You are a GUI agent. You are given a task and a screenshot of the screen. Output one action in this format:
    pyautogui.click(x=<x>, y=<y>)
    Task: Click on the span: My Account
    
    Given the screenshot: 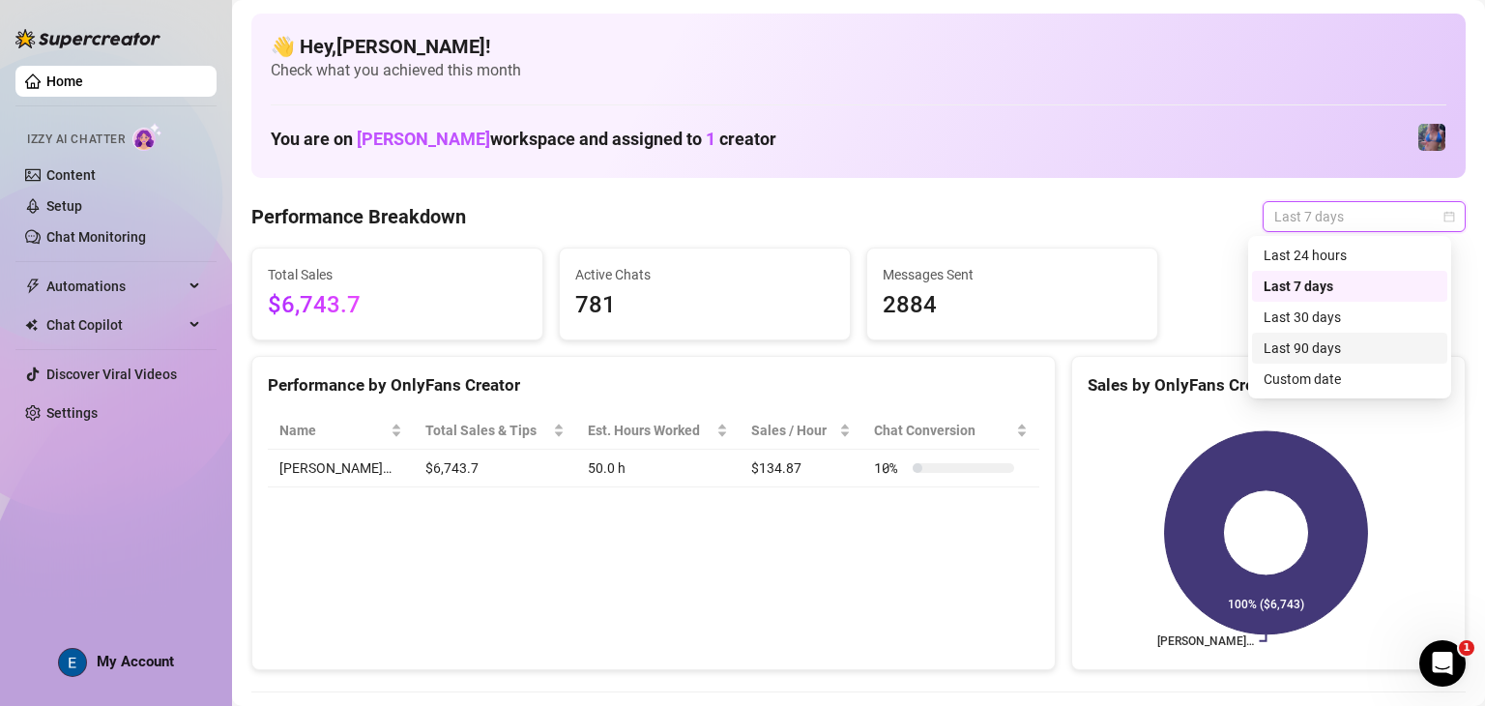 What is the action you would take?
    pyautogui.click(x=135, y=661)
    